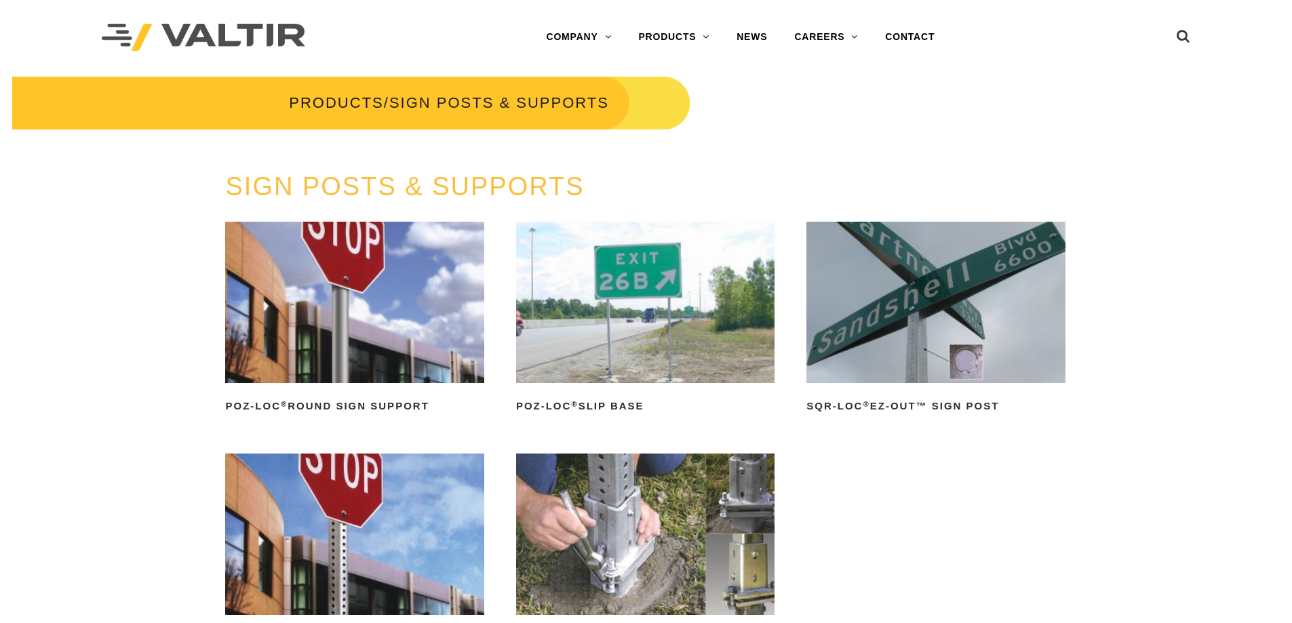  Describe the element at coordinates (354, 406) in the screenshot. I see `h2: POZ-LOC Round Sign Support` at that location.